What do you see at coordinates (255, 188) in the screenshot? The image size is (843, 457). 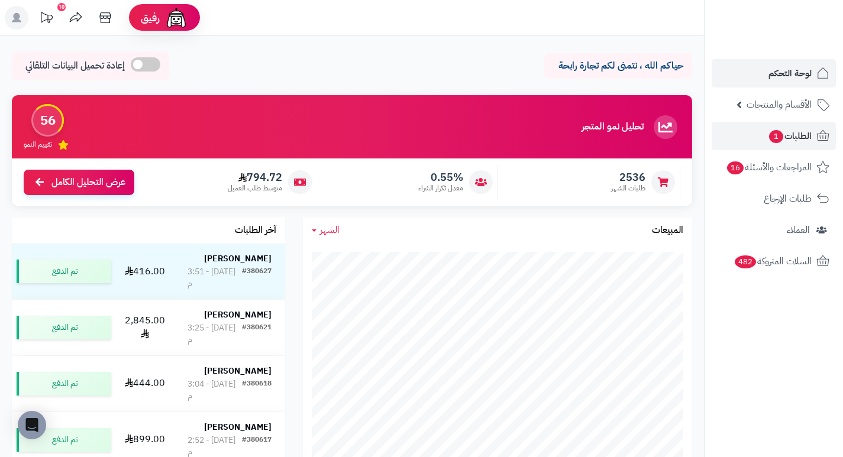 I see `span: متوسط طلب العميل` at bounding box center [255, 188].